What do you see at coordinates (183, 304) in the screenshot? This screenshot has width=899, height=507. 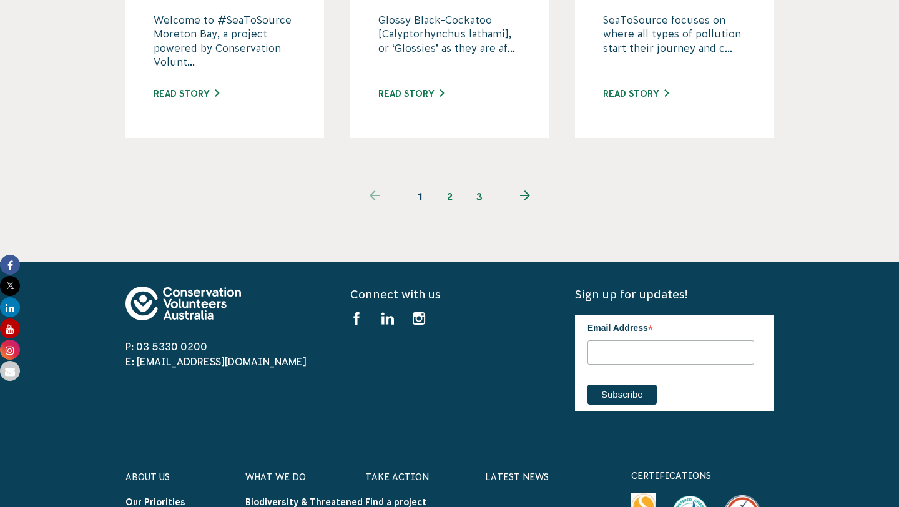 I see `img: logo-footer.svg` at bounding box center [183, 304].